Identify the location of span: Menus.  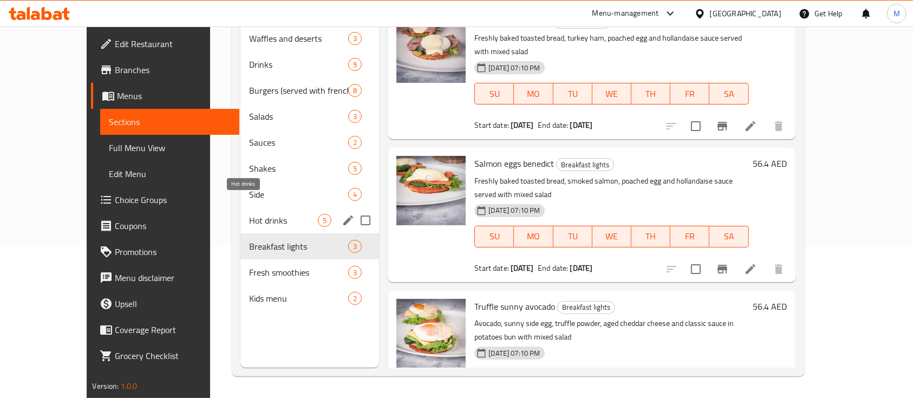
(174, 96).